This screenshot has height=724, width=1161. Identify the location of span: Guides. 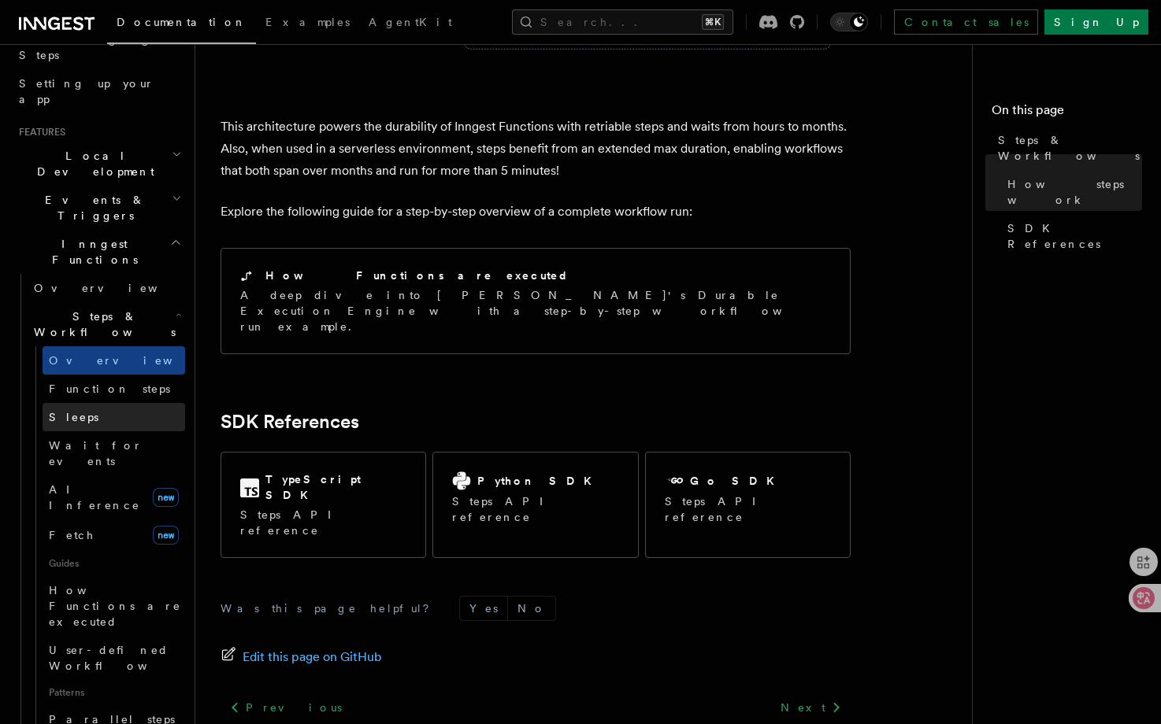
(113, 564).